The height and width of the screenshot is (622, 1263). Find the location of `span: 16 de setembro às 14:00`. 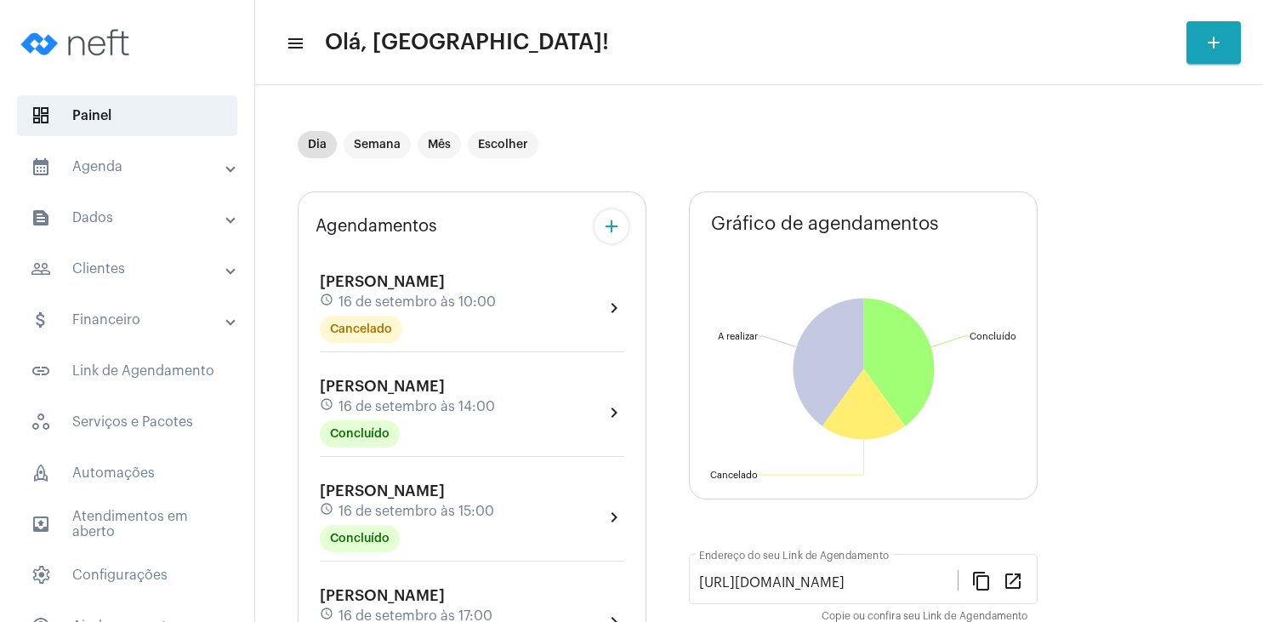

span: 16 de setembro às 14:00 is located at coordinates (417, 406).